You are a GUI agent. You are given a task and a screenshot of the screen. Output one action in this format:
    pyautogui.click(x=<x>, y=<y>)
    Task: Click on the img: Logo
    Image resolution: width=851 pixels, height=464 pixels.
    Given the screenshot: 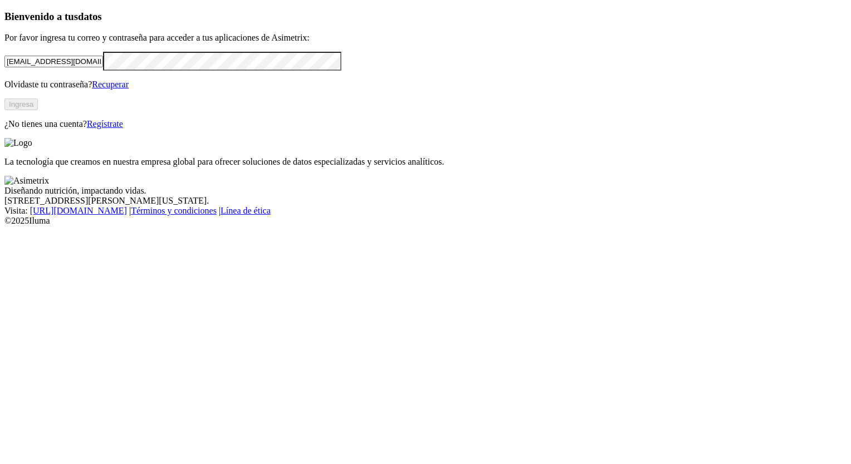 What is the action you would take?
    pyautogui.click(x=18, y=143)
    